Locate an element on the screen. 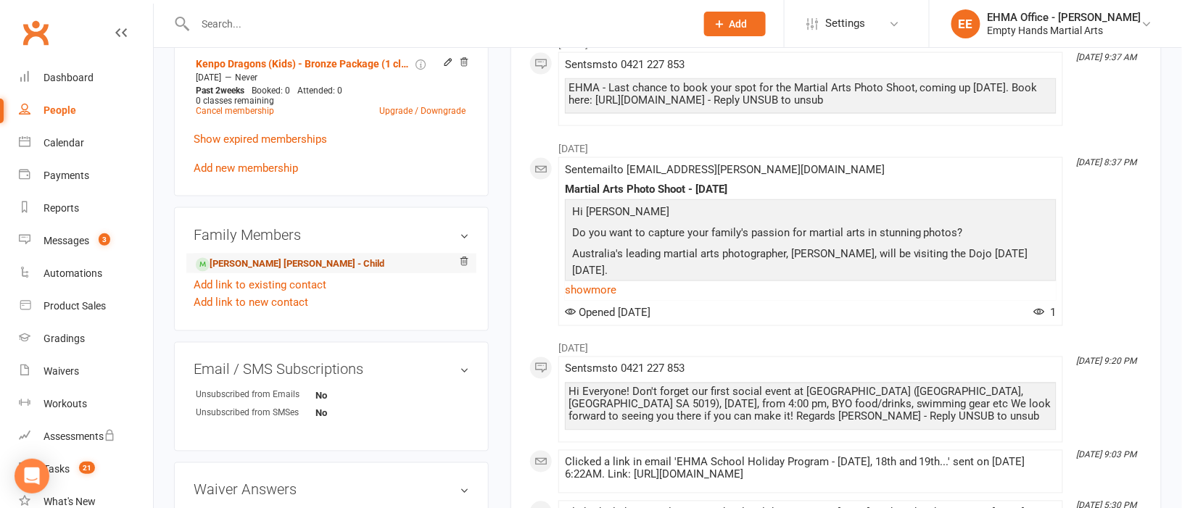 The image size is (1182, 508). div: Open Intercom Messenger is located at coordinates (32, 476).